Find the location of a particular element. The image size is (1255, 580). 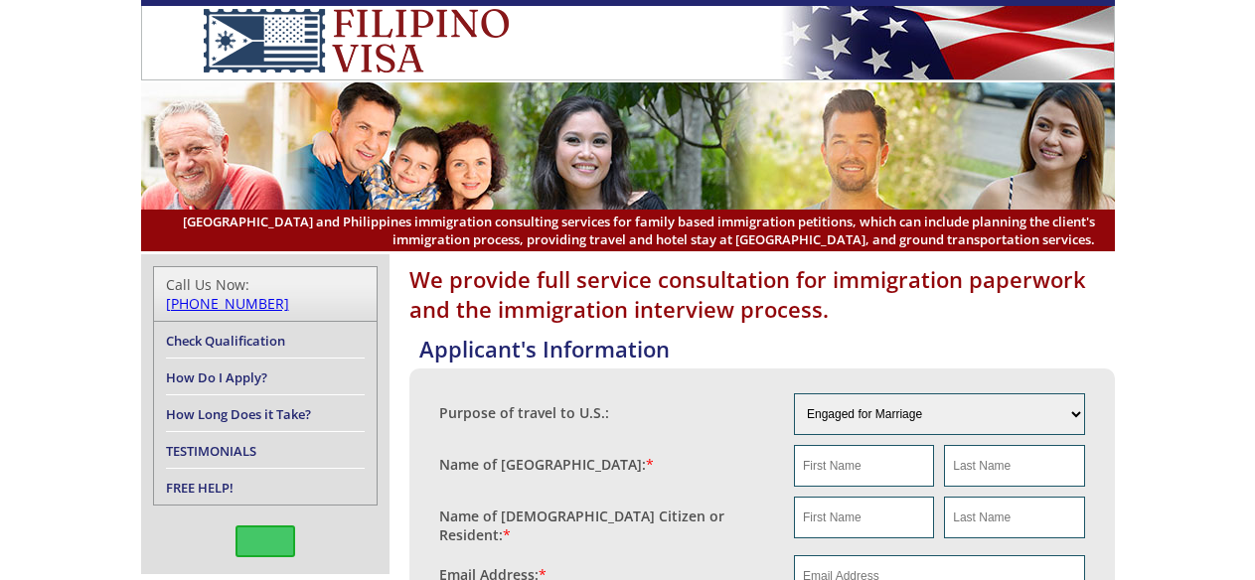

a: Check Qualification is located at coordinates (226, 341).